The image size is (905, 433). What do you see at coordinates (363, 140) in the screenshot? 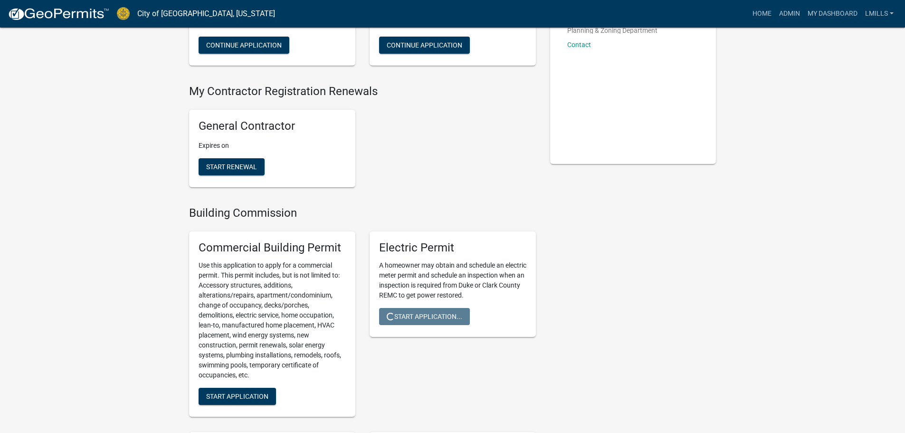
I see `wm-registration-list-section: My Contractor Registration Renewals` at bounding box center [363, 140].